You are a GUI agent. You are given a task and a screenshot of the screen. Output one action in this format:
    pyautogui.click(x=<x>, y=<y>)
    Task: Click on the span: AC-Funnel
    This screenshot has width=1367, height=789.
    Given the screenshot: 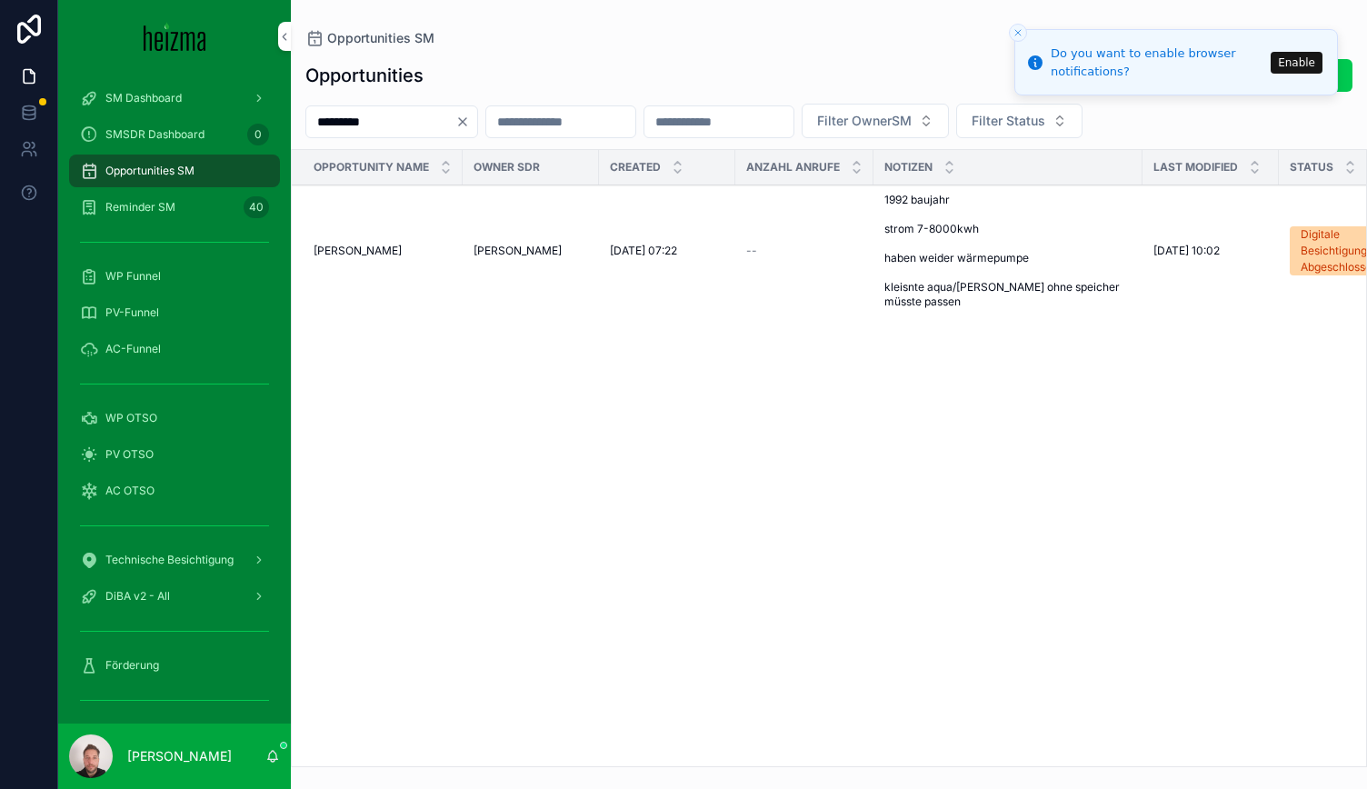 What is the action you would take?
    pyautogui.click(x=133, y=349)
    